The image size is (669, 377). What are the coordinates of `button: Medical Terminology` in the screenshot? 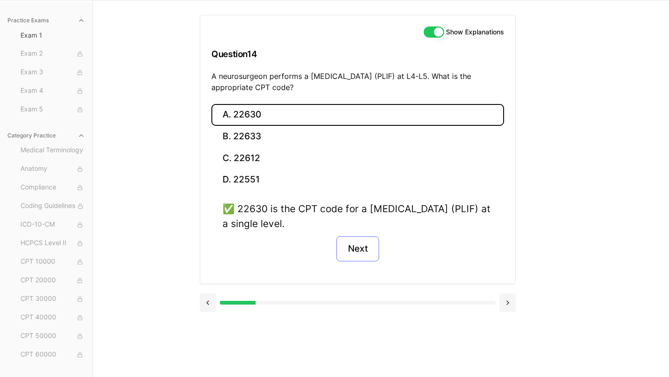 It's located at (53, 151).